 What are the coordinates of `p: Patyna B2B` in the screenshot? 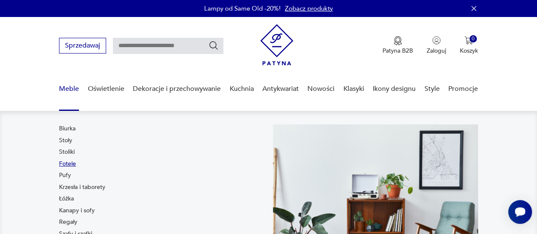 It's located at (397, 50).